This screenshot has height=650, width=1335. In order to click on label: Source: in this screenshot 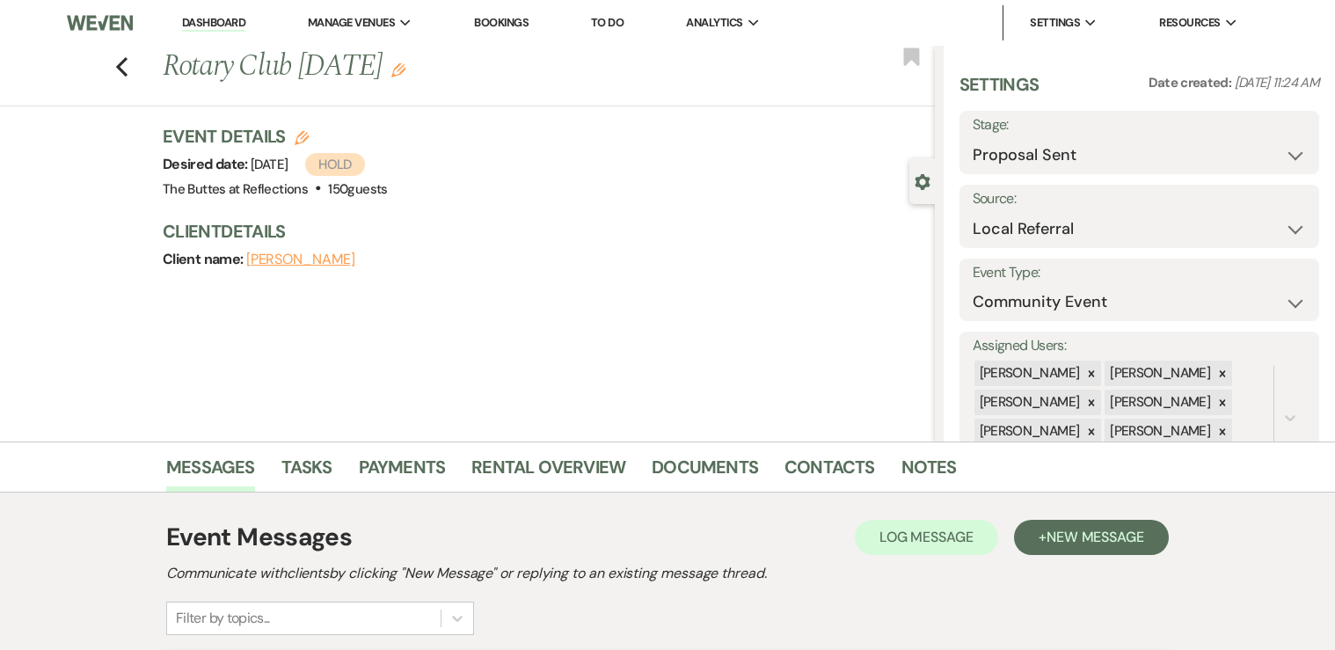, I will do `click(1139, 199)`.